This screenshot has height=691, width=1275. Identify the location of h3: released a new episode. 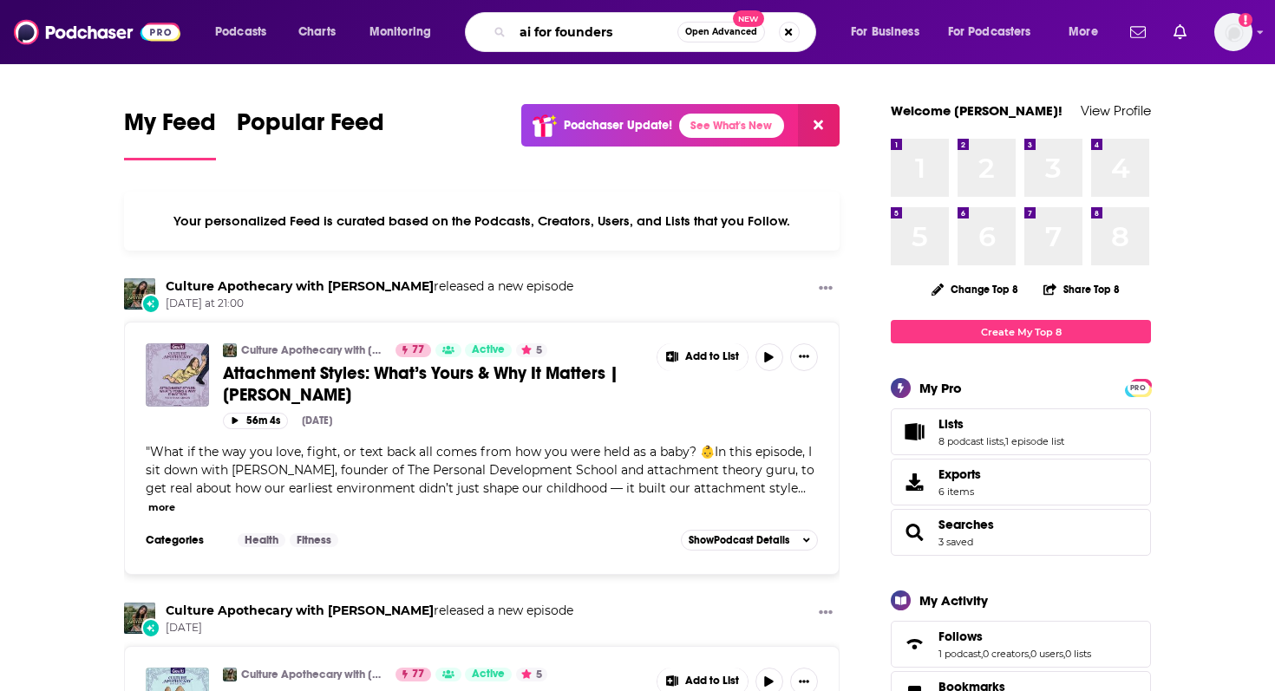
(369, 610).